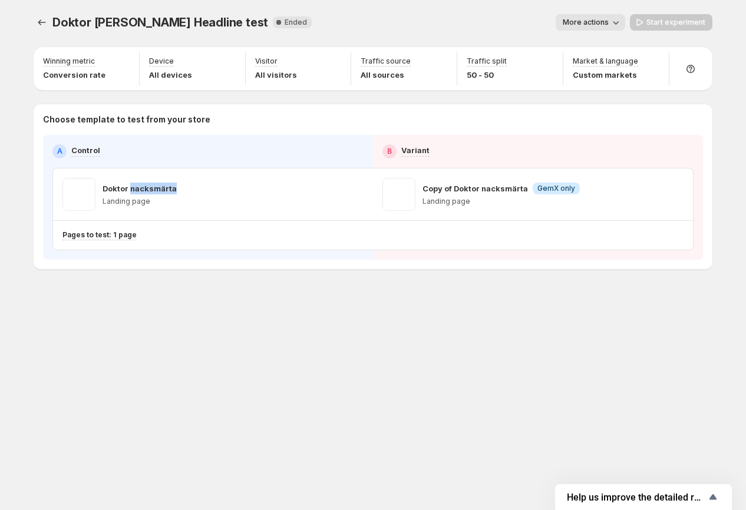 This screenshot has height=510, width=746. What do you see at coordinates (556, 188) in the screenshot?
I see `span: GemX only` at bounding box center [556, 188].